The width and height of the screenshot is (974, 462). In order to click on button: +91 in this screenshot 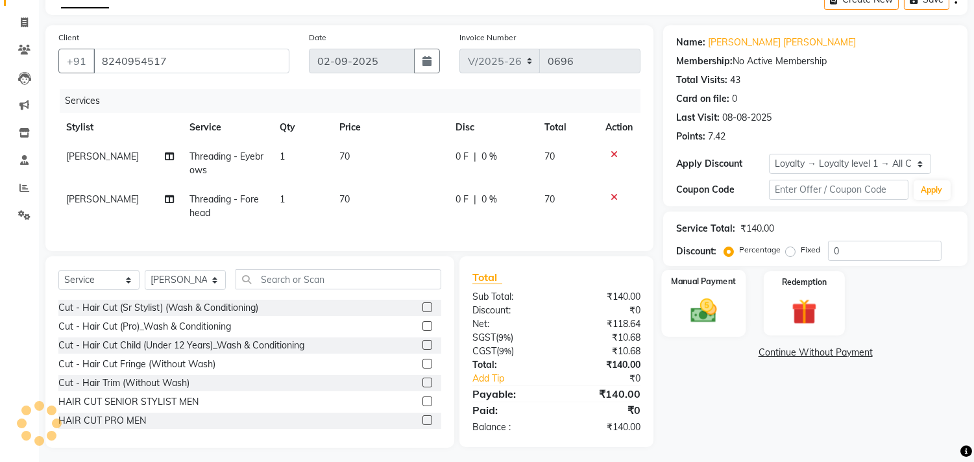, I will do `click(77, 61)`.